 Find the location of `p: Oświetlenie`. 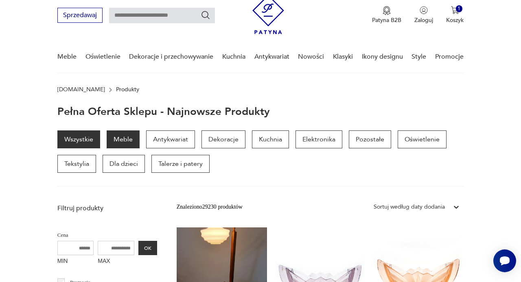

p: Oświetlenie is located at coordinates (422, 139).